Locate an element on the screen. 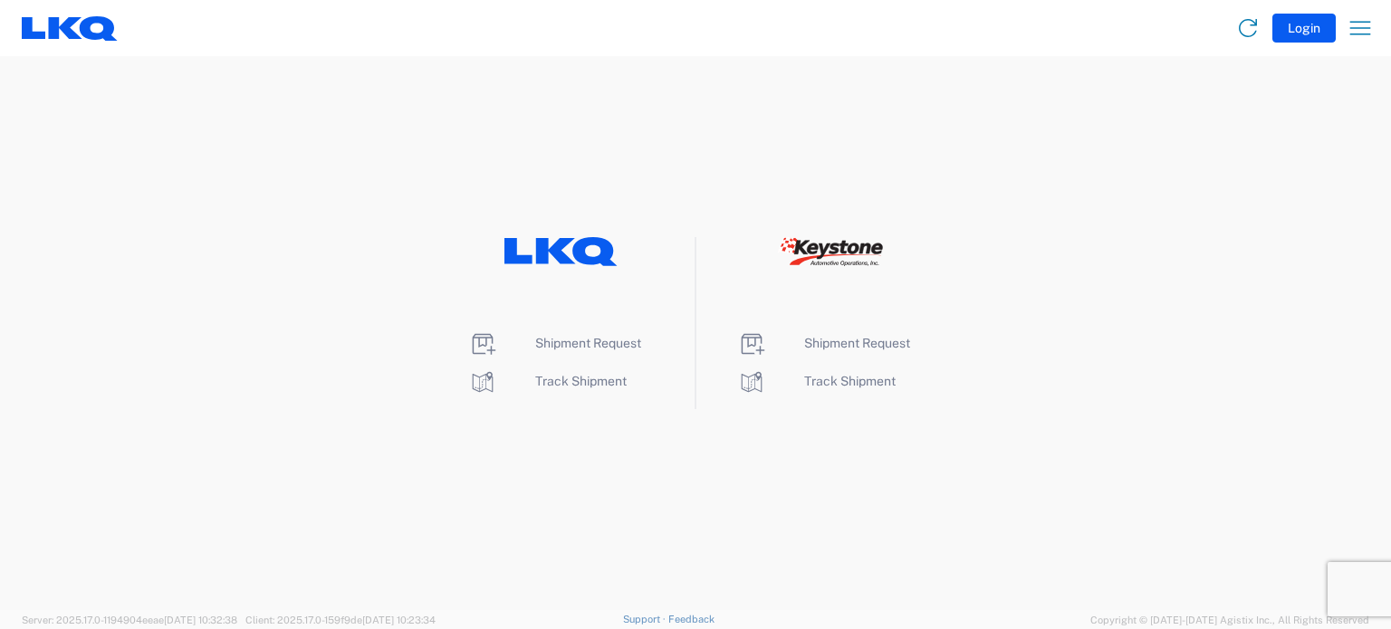 Image resolution: width=1391 pixels, height=629 pixels. span: Server: 2025.17.0-1194904eeae is located at coordinates (129, 620).